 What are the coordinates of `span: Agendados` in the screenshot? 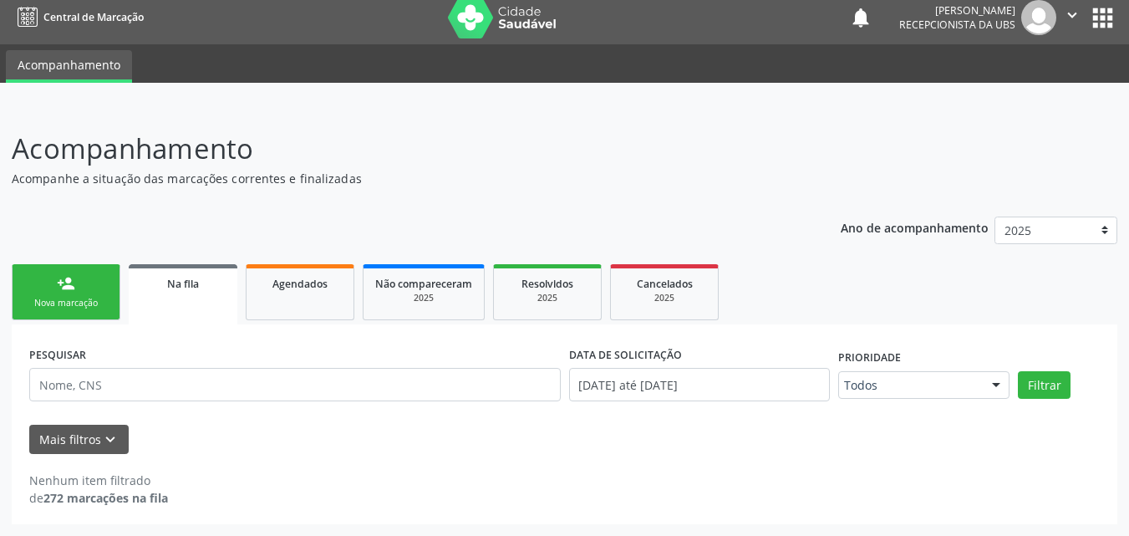 It's located at (300, 283).